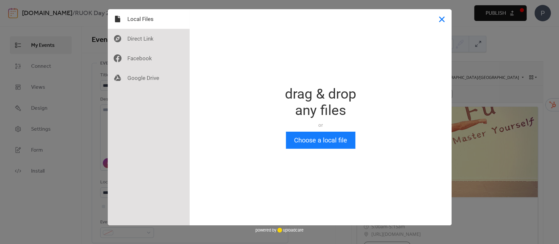 Image resolution: width=559 pixels, height=244 pixels. I want to click on div: Facebook, so click(149, 58).